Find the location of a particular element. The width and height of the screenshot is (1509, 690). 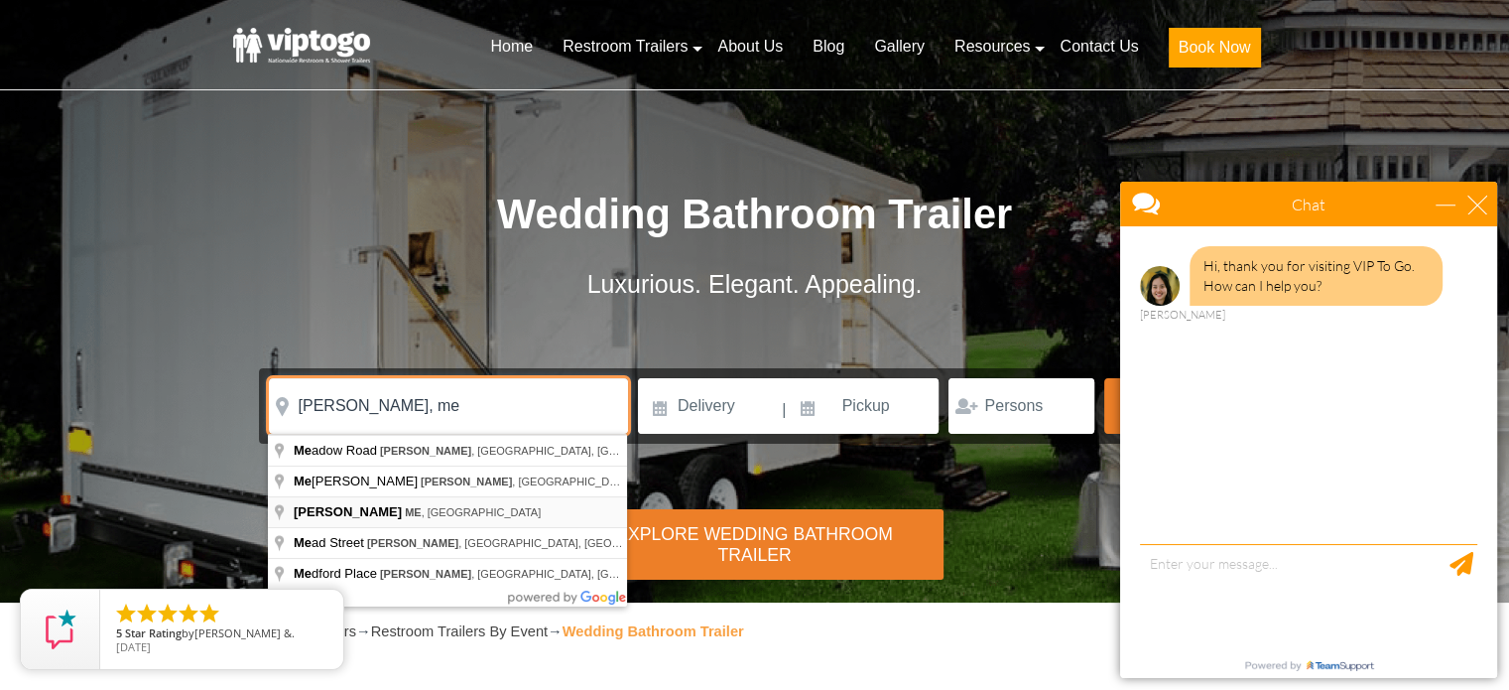

button: Book Now is located at coordinates (1215, 48).